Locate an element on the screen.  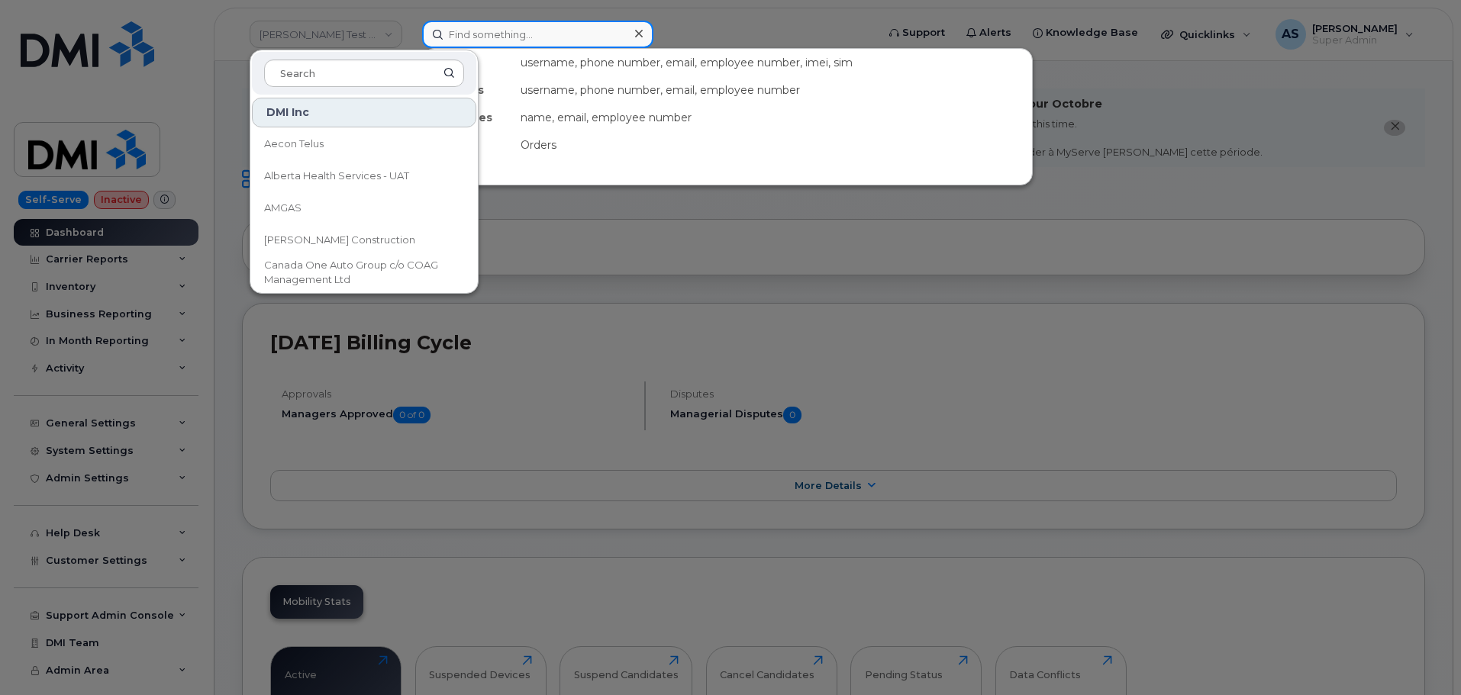
div: Devices is located at coordinates (469, 63).